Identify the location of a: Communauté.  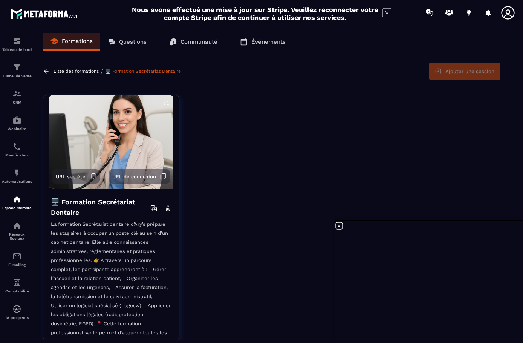
(193, 42).